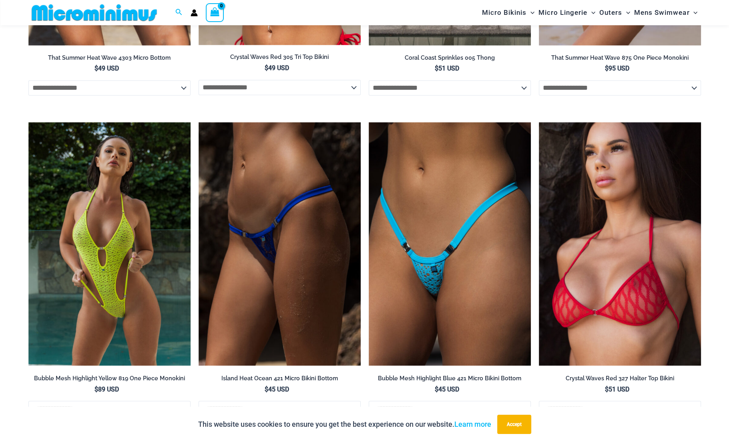 The width and height of the screenshot is (729, 442). Describe the element at coordinates (662, 12) in the screenshot. I see `span: Mens Swimwear` at that location.